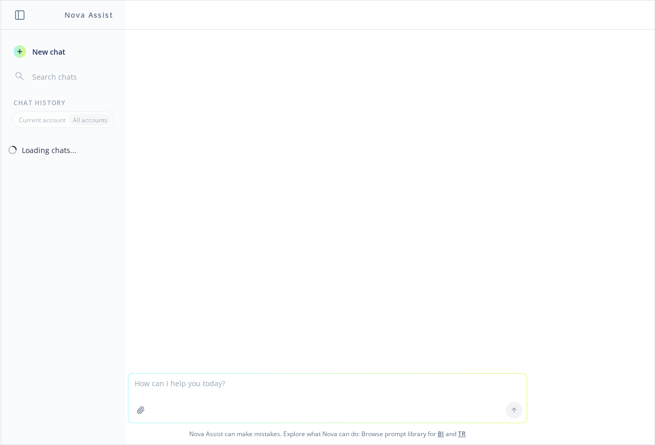 This screenshot has width=655, height=445. I want to click on span: New chat, so click(48, 52).